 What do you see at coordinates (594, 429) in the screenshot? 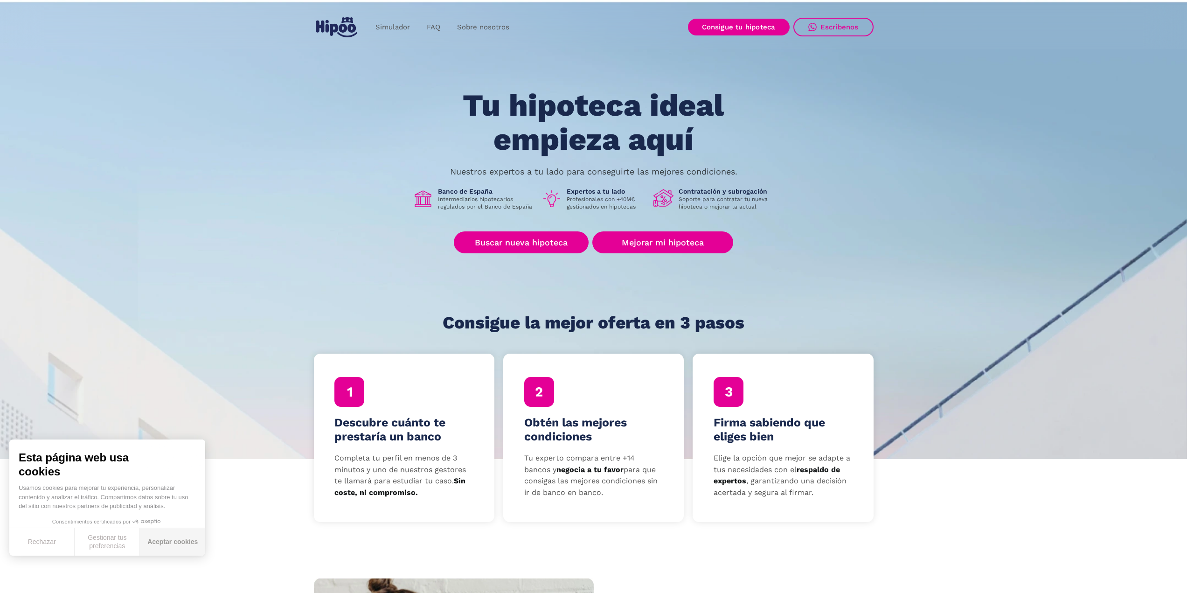
I see `h4: Obtén las mejores condiciones` at bounding box center [594, 429].